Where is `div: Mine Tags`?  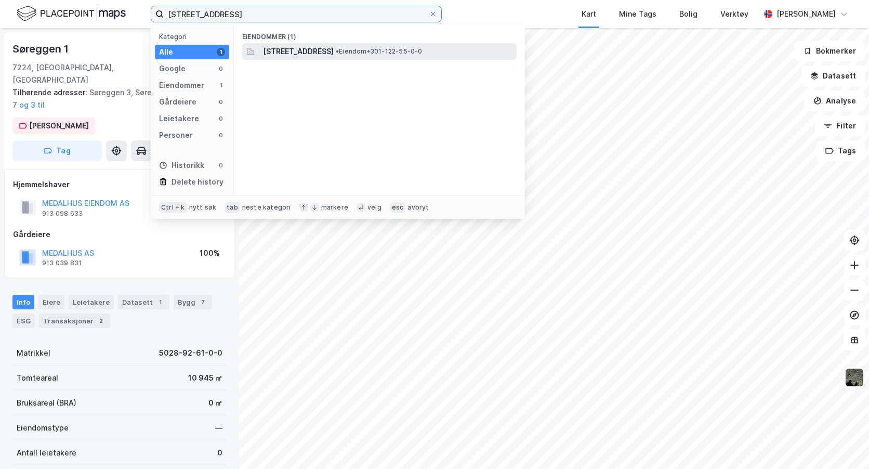 div: Mine Tags is located at coordinates (638, 14).